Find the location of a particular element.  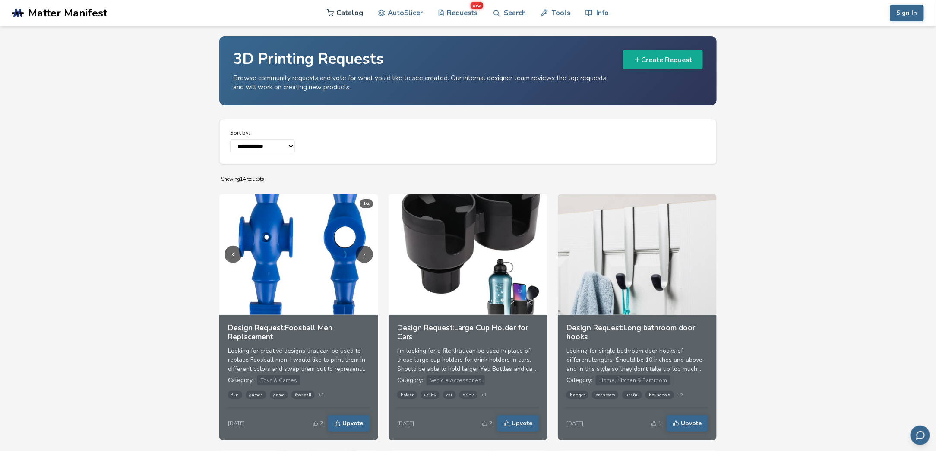

span: bathroom is located at coordinates (605, 395).